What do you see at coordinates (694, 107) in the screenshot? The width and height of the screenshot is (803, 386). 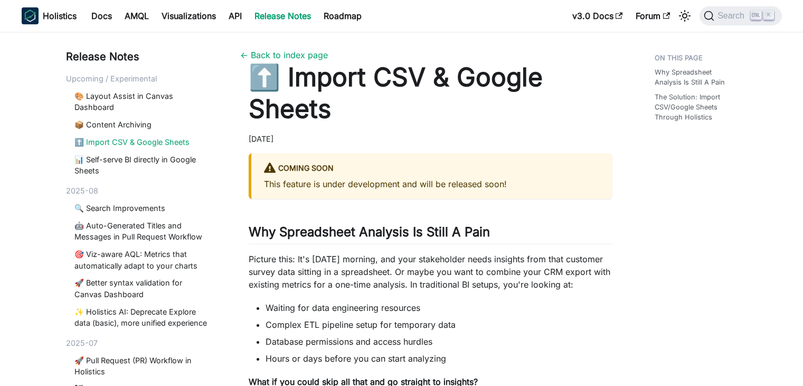 I see `a: The Solution: Import CSV/Google Sheets Through Holistics` at bounding box center [694, 107].